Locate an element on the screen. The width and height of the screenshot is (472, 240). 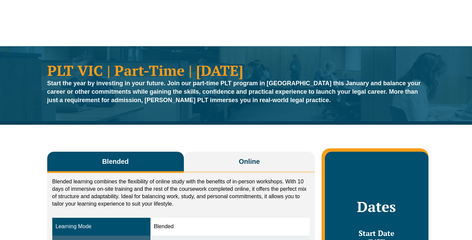
h2: Dates is located at coordinates (376, 207).